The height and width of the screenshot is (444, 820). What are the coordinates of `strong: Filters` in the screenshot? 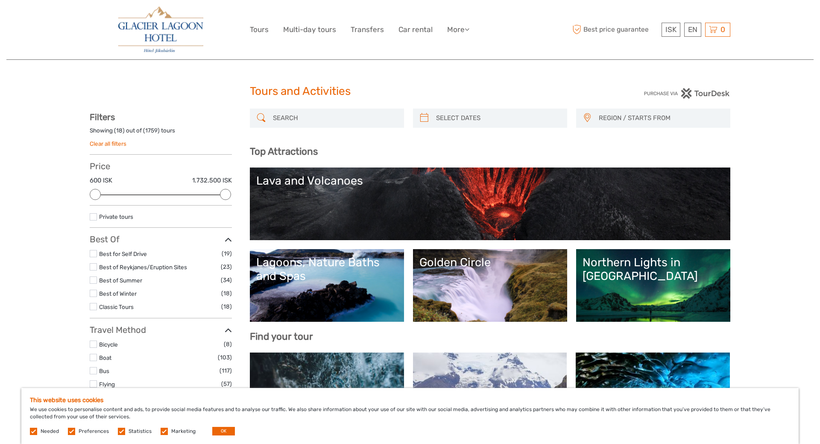 It's located at (102, 117).